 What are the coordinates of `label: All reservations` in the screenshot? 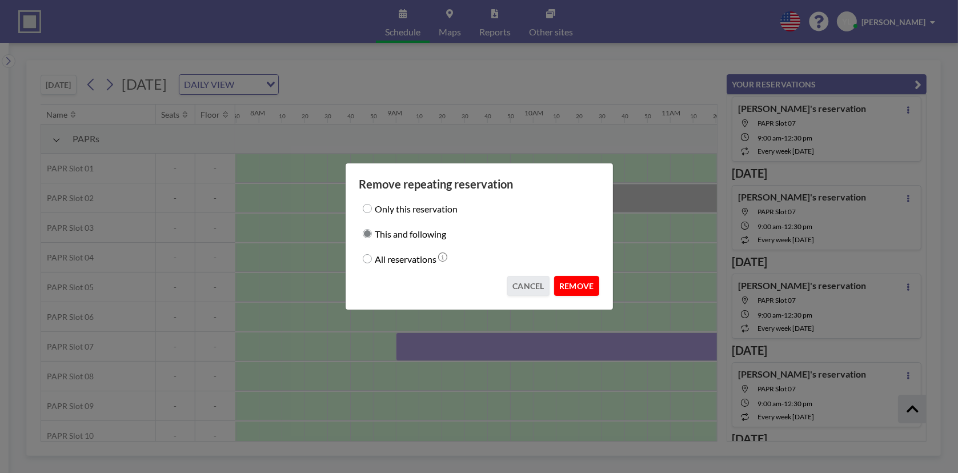 It's located at (406, 259).